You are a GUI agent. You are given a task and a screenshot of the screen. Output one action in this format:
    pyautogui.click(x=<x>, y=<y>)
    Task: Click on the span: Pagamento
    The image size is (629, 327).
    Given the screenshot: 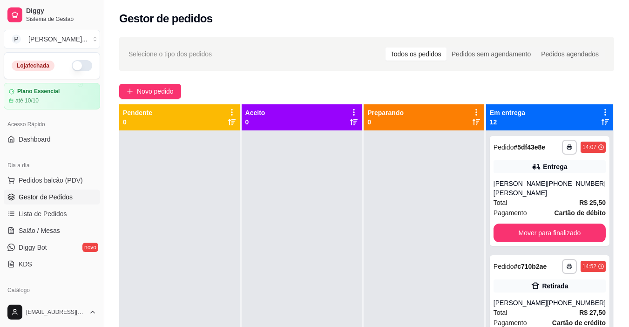 What is the action you would take?
    pyautogui.click(x=510, y=213)
    